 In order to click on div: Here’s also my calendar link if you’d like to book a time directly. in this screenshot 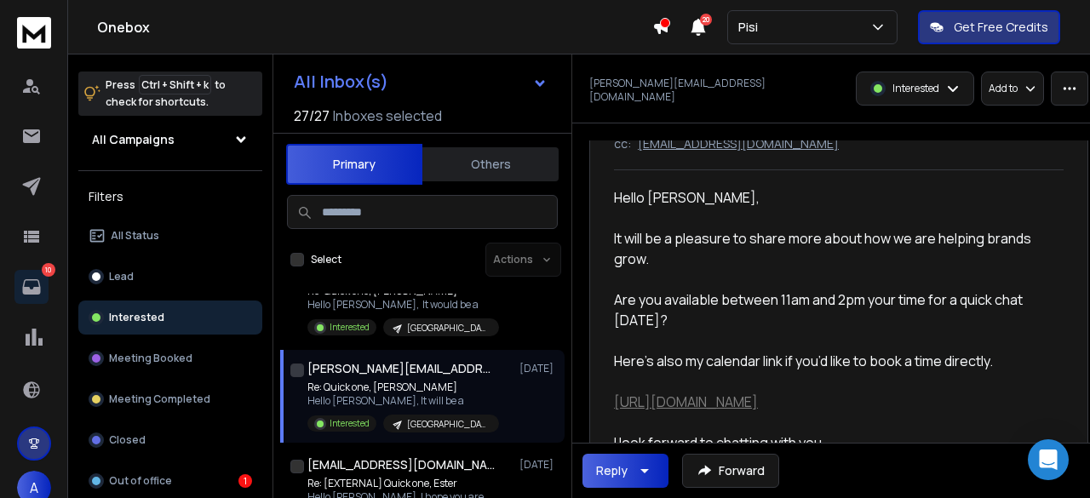, I will do `click(832, 361)`.